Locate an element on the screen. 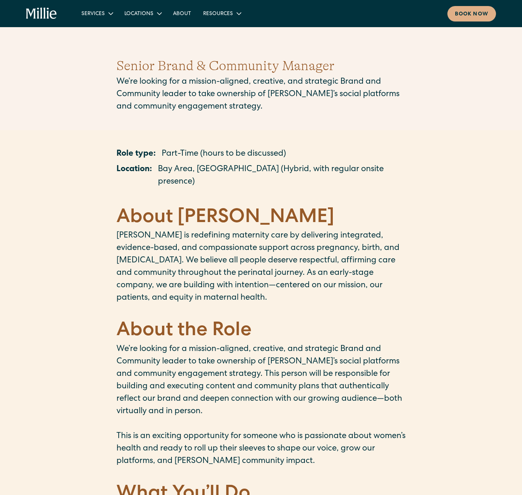 This screenshot has height=495, width=522. a: About is located at coordinates (182, 13).